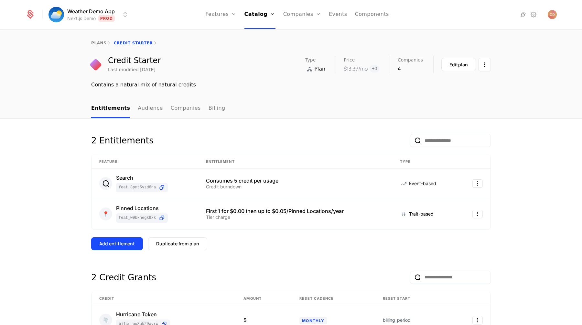 The width and height of the screenshot is (582, 325). I want to click on th: Entitlement, so click(295, 162).